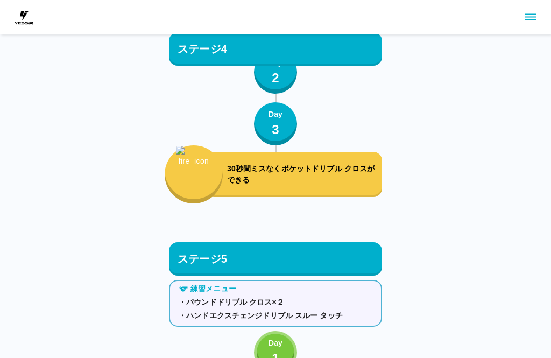 The width and height of the screenshot is (551, 358). Describe the element at coordinates (275, 72) in the screenshot. I see `button: Day2` at that location.